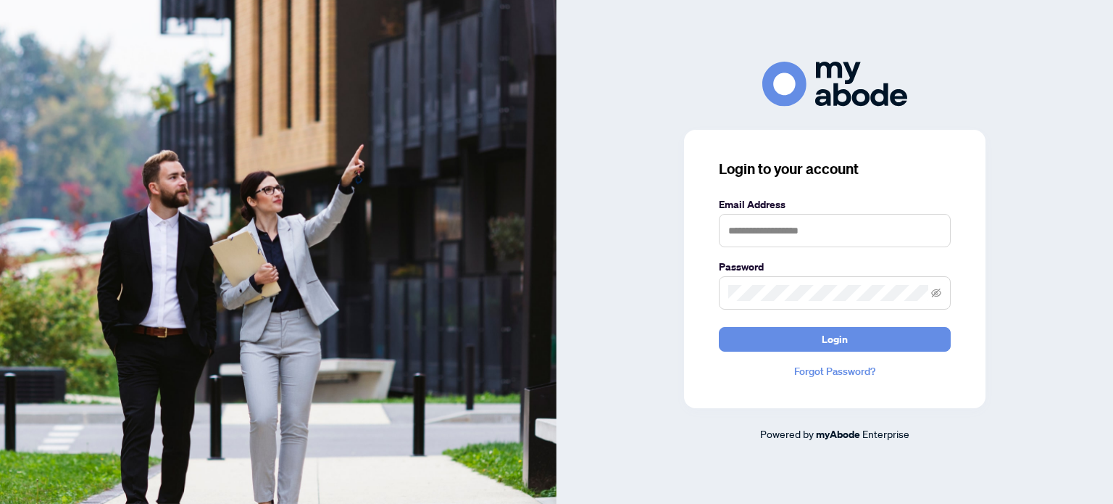  Describe the element at coordinates (838, 434) in the screenshot. I see `a: myAbode` at that location.